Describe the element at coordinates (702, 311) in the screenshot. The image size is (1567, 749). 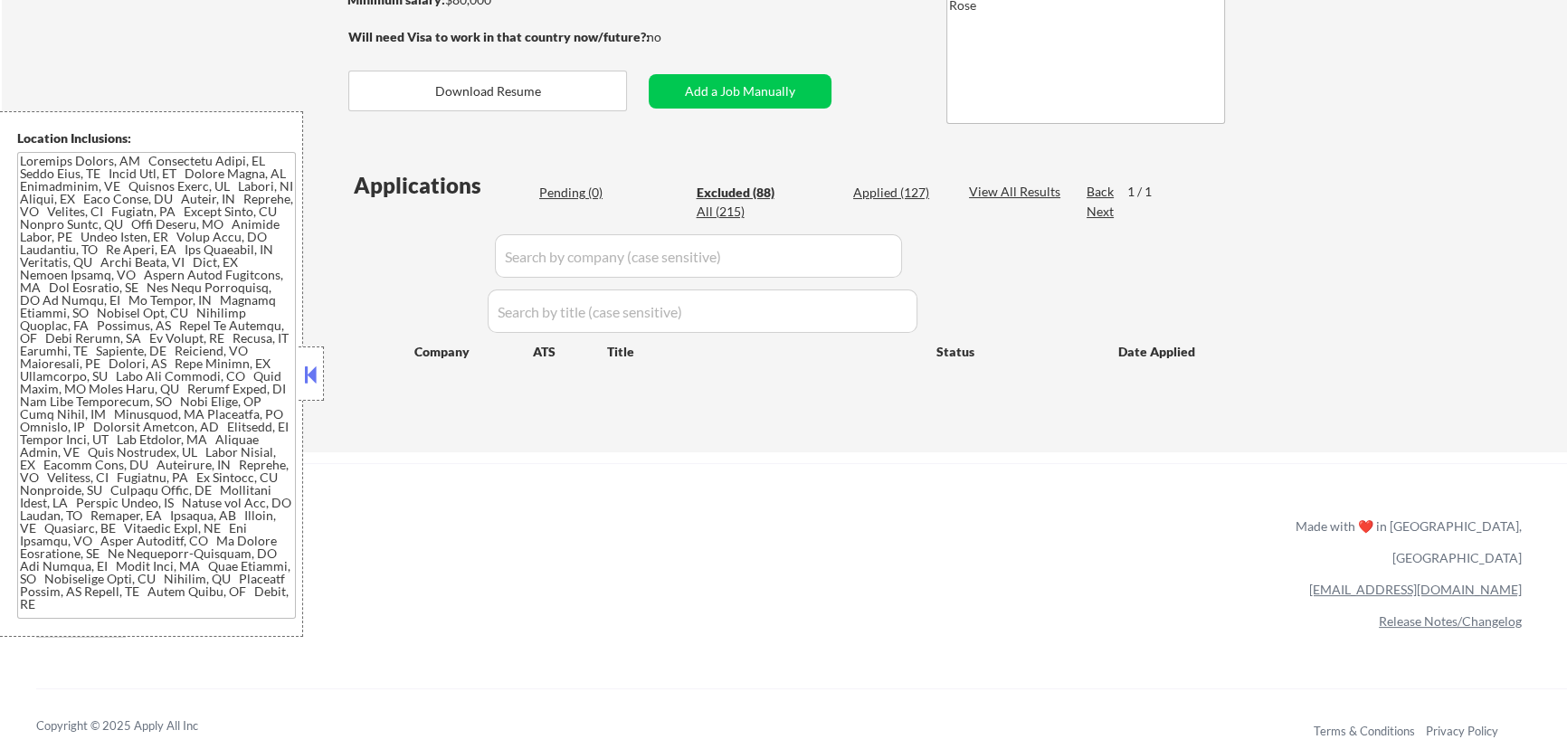
I see `input: Search by title (case sensitive)` at that location.